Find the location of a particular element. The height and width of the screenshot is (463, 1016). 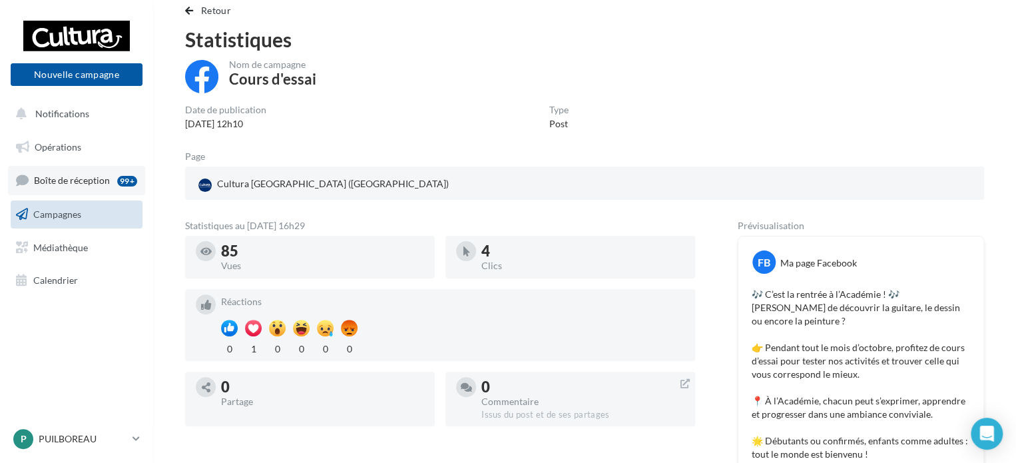

a: Médiathèque is located at coordinates (77, 248).